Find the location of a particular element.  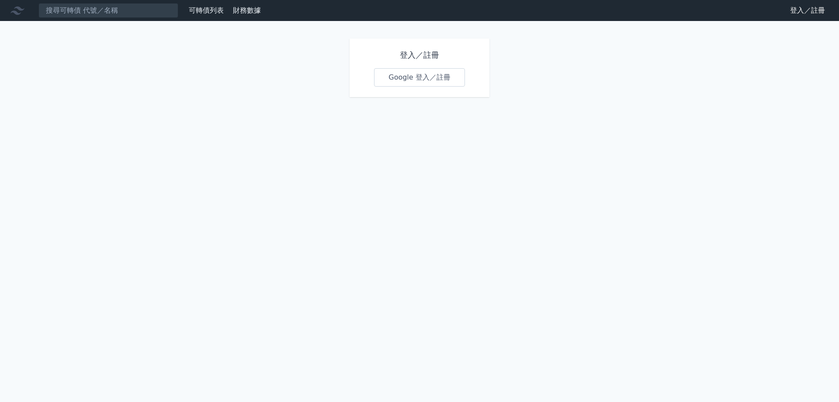

input: 搜尋可轉債 代號／名稱 is located at coordinates (108, 10).